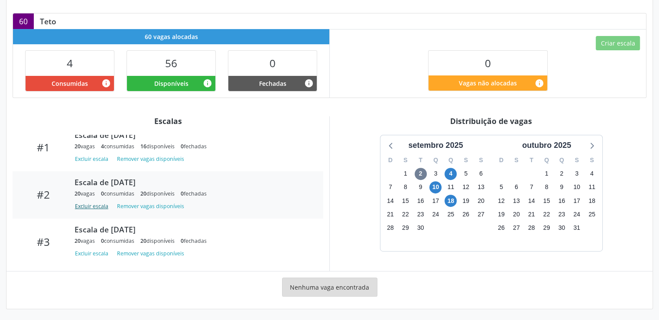  I want to click on span: domingo, 7 de setembro de 2025, so click(390, 187).